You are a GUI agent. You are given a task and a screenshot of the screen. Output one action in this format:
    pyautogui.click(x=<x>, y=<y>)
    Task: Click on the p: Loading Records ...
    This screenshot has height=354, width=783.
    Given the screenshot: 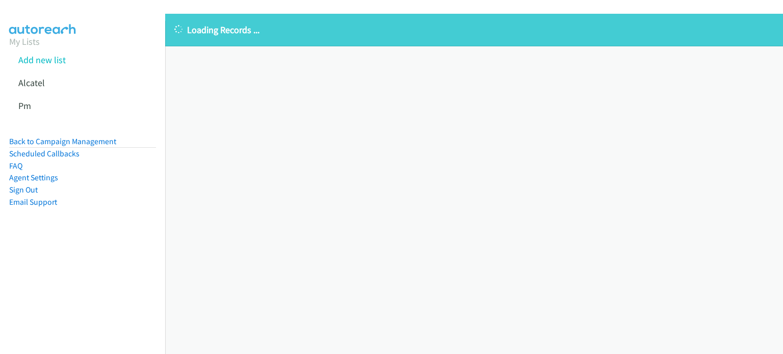 What is the action you would take?
    pyautogui.click(x=474, y=30)
    